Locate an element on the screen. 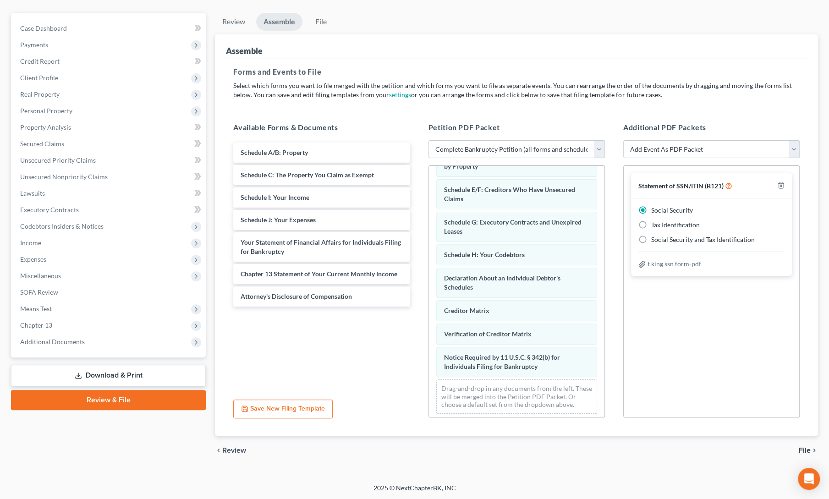 The height and width of the screenshot is (499, 829). span: Credit Report is located at coordinates (40, 61).